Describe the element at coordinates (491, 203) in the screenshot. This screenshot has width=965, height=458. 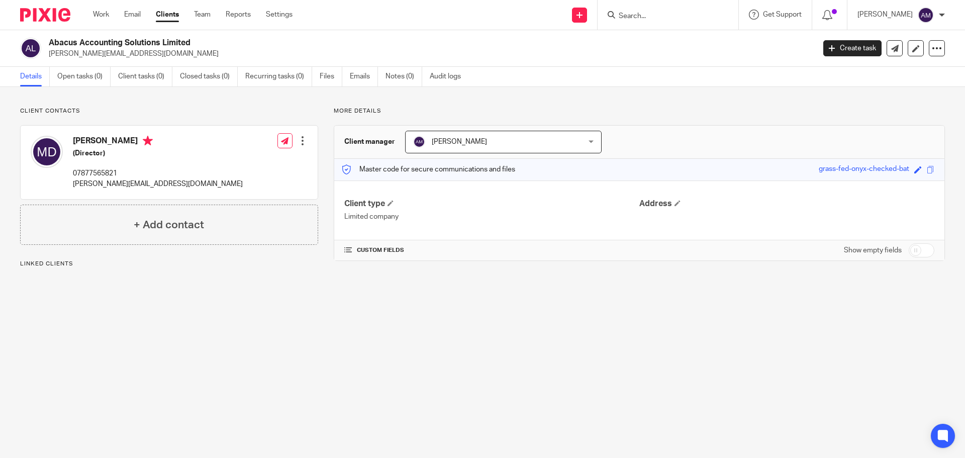
I see `h4: Client type` at that location.